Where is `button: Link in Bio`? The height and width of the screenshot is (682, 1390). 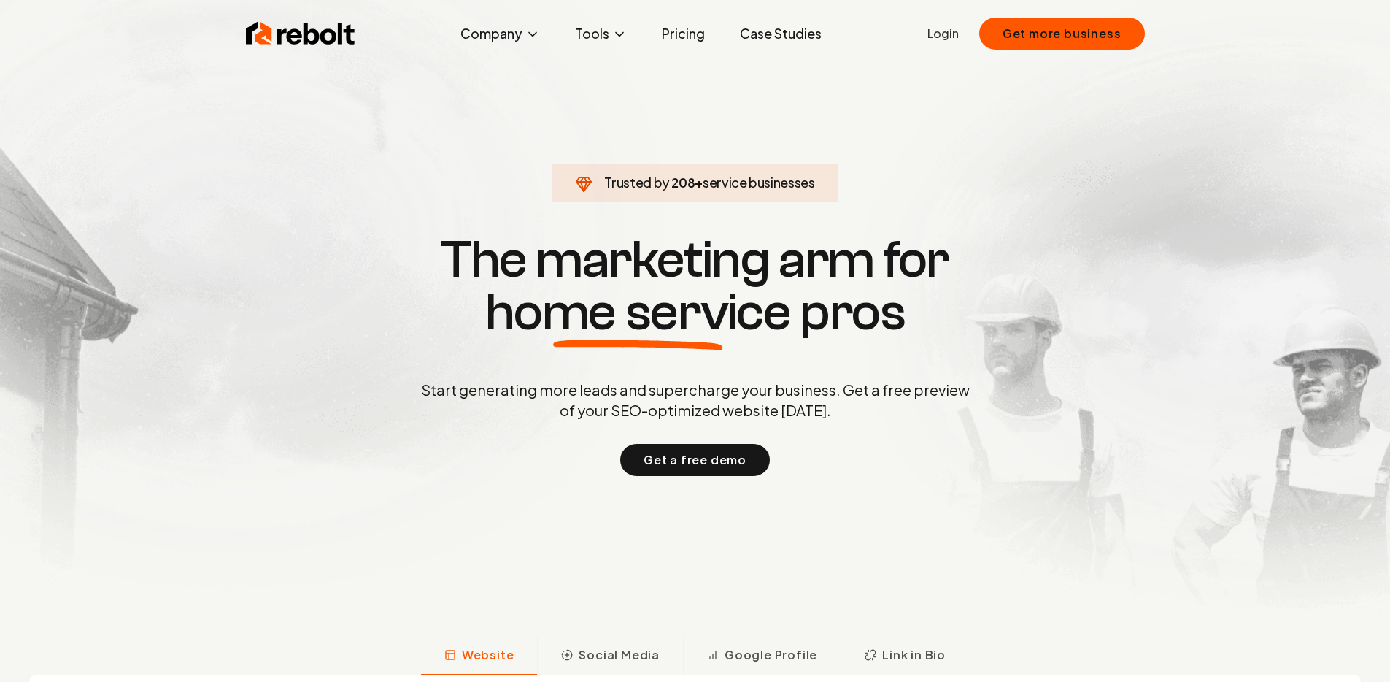 button: Link in Bio is located at coordinates (905, 656).